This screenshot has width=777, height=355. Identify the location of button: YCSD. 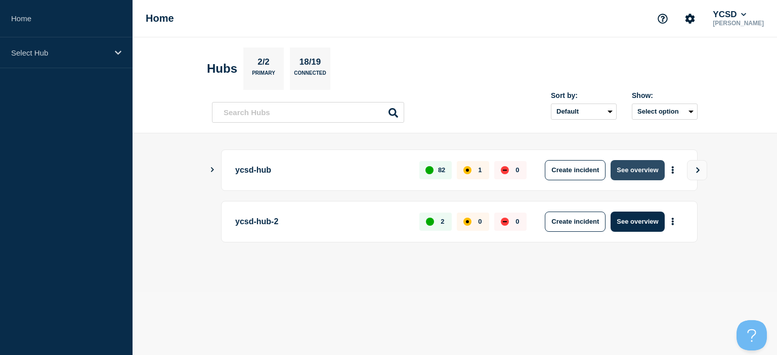
(729, 15).